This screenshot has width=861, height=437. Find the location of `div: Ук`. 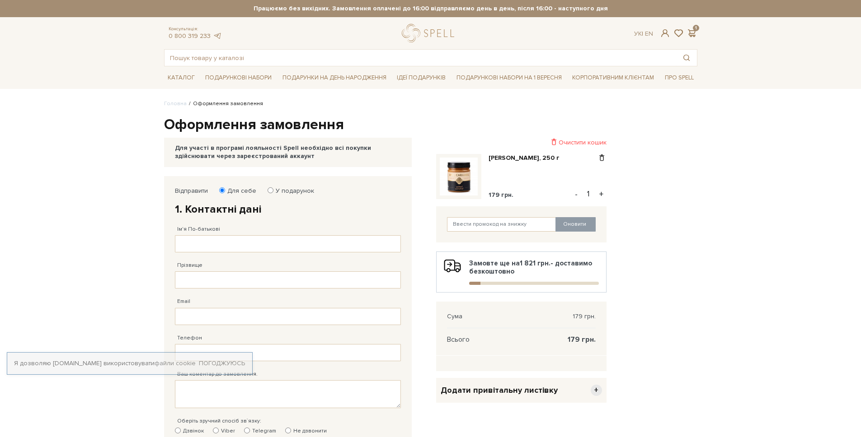

div: Ук is located at coordinates (644, 34).